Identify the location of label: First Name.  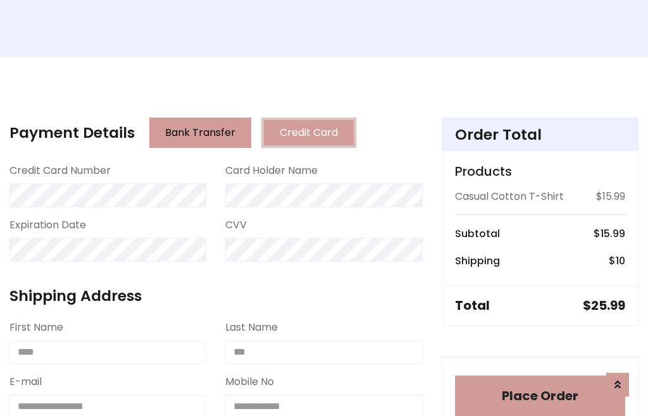
(36, 328).